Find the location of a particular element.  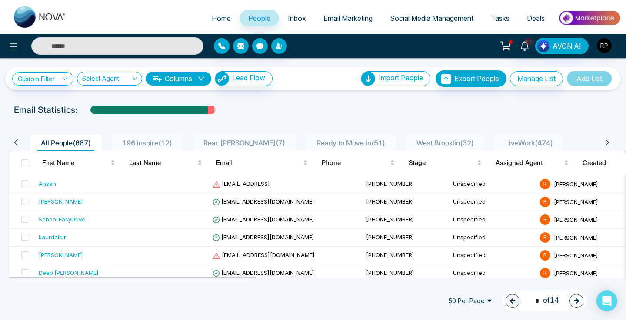

span: Ready to Move in ( 51 ) is located at coordinates (351, 143).